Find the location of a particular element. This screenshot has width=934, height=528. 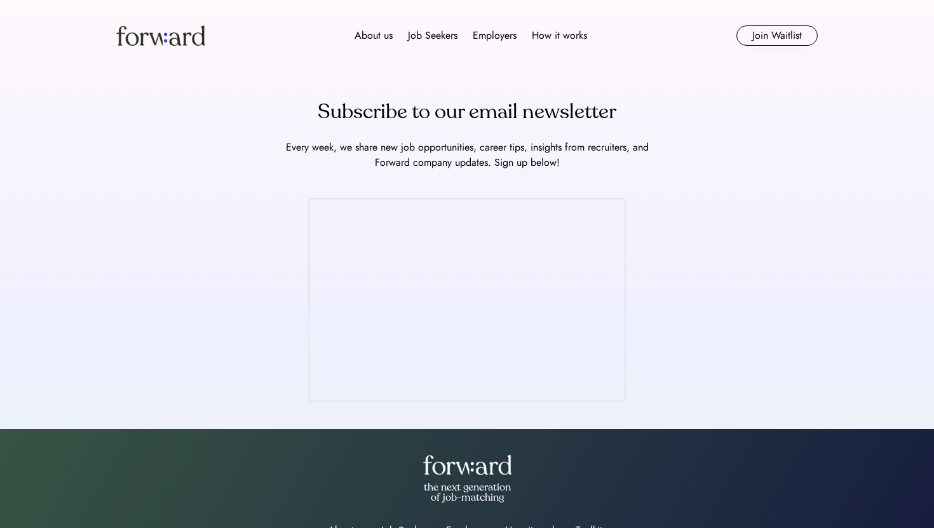

div: Job Seekers is located at coordinates (433, 36).